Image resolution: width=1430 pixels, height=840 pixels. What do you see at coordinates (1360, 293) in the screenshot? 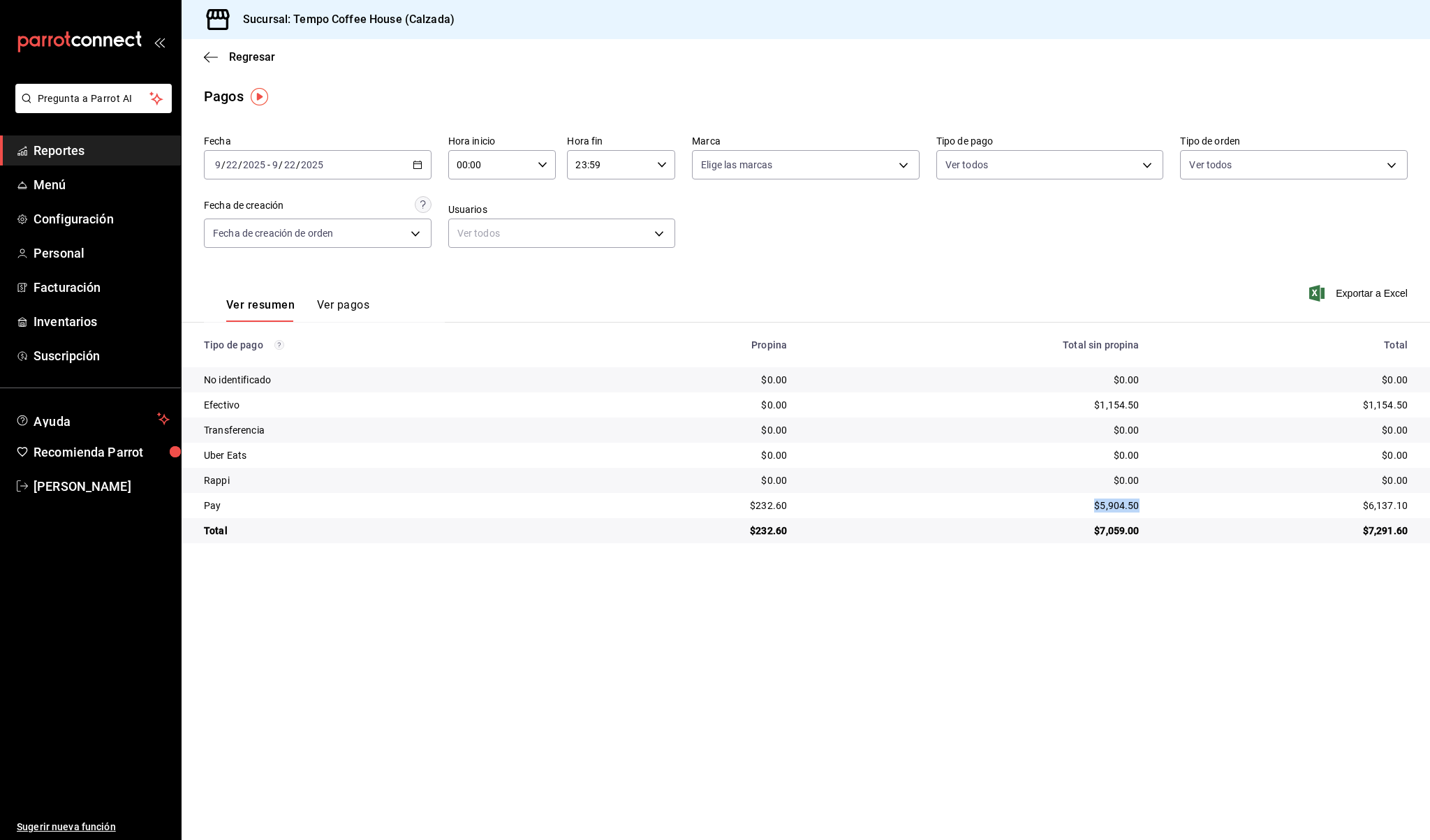
I see `span: Exportar a Excel` at bounding box center [1360, 293].